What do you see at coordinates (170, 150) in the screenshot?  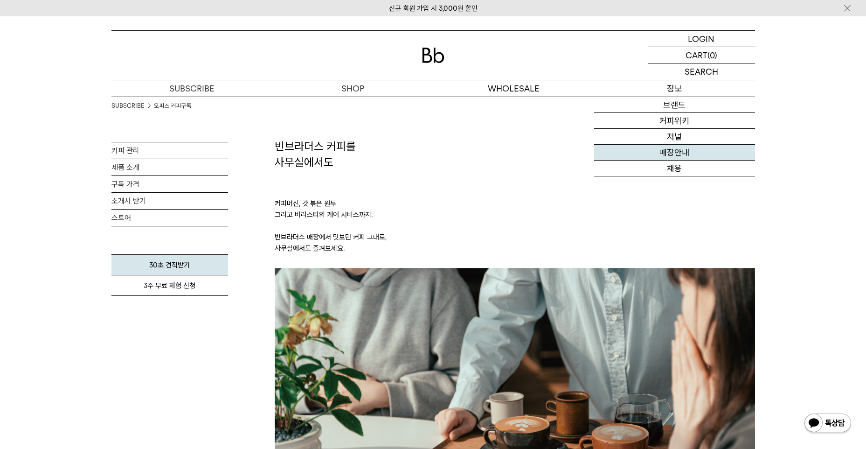 I see `a: 커피 관리` at bounding box center [170, 150].